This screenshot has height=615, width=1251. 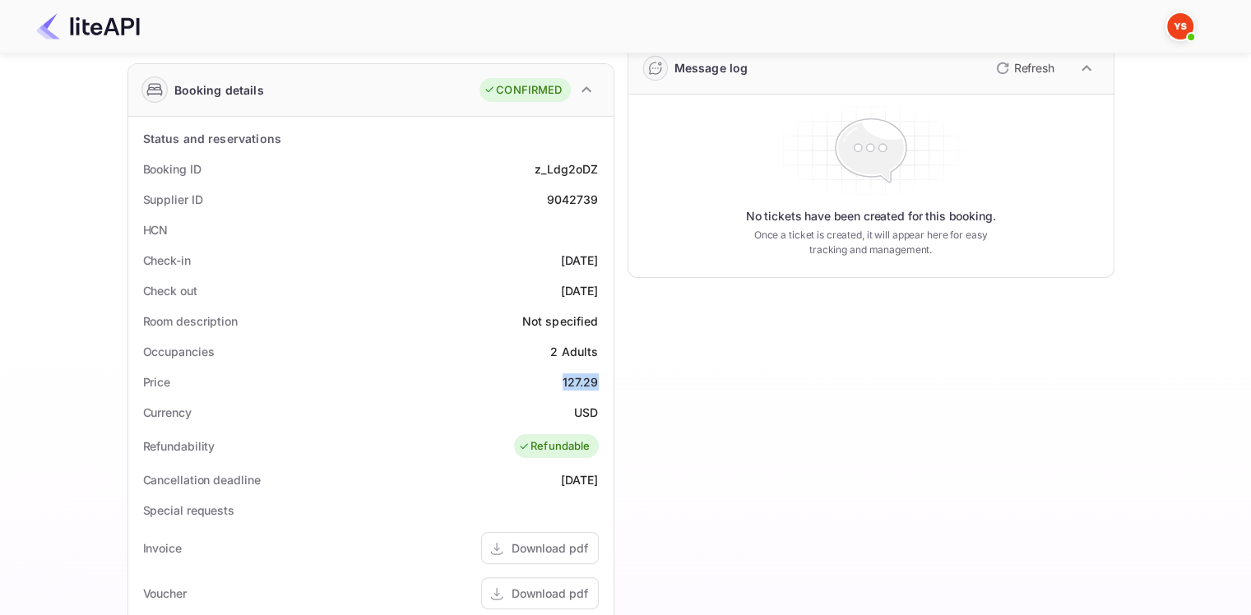 What do you see at coordinates (586, 412) in the screenshot?
I see `div: USD` at bounding box center [586, 412].